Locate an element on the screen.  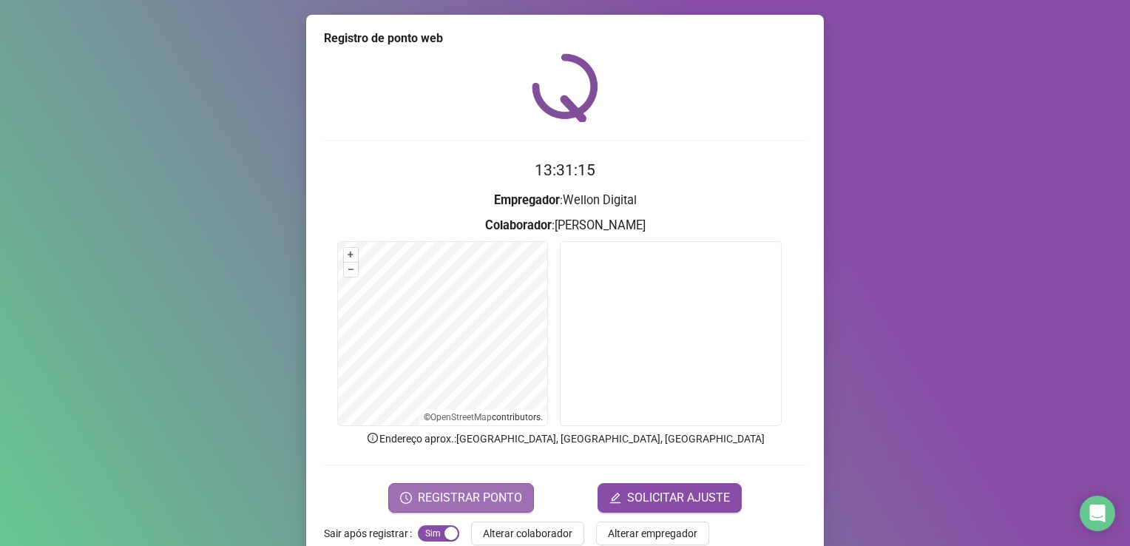
li: © contributors. is located at coordinates (483, 417).